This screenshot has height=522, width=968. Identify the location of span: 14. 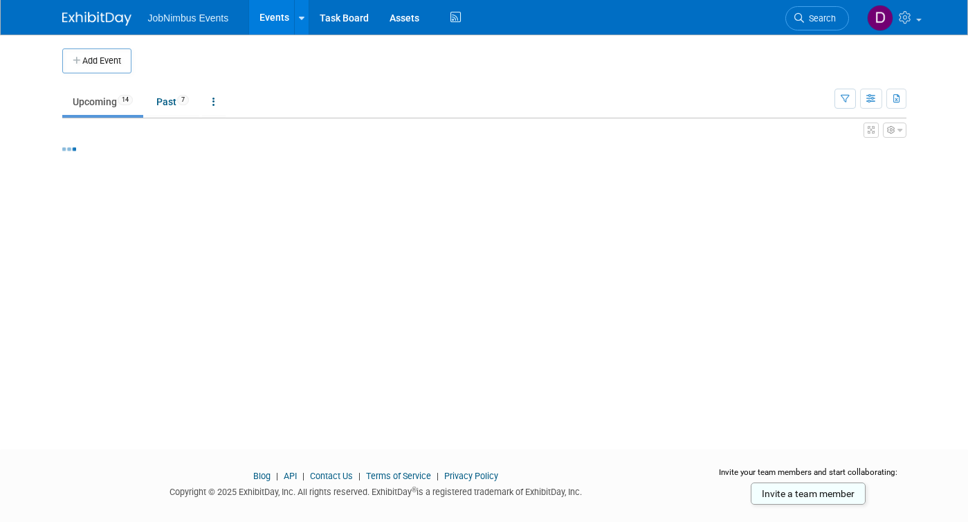
(125, 100).